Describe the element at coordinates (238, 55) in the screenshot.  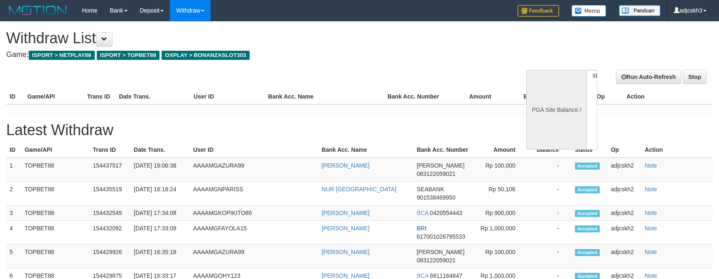
I see `h4: Game:` at that location.